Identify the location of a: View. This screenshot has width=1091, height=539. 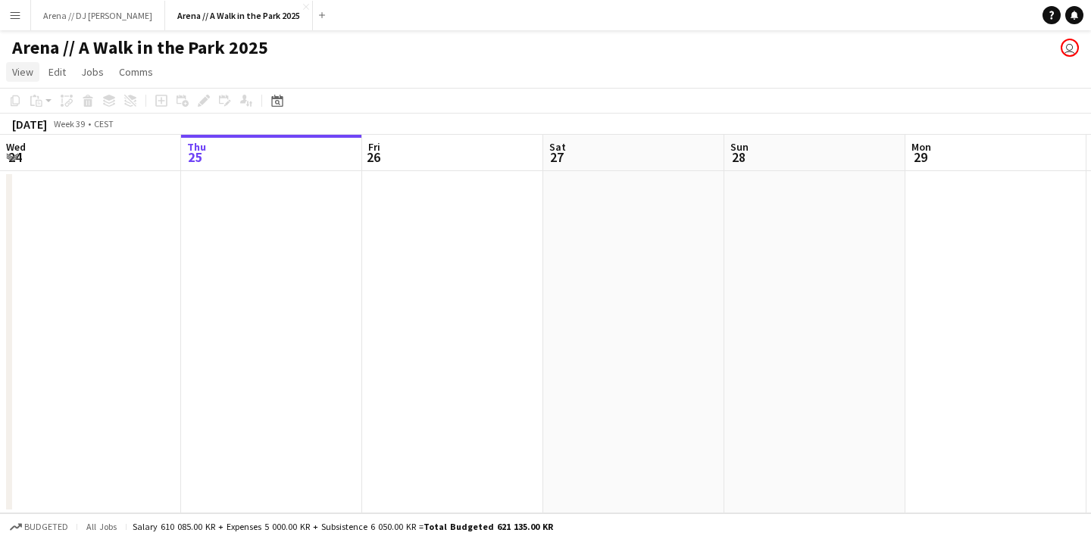
(23, 72).